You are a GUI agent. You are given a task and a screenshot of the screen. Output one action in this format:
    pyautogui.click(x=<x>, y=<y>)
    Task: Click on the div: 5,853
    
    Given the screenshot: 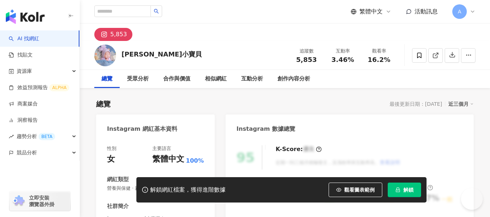 What is the action you would take?
    pyautogui.click(x=119, y=34)
    